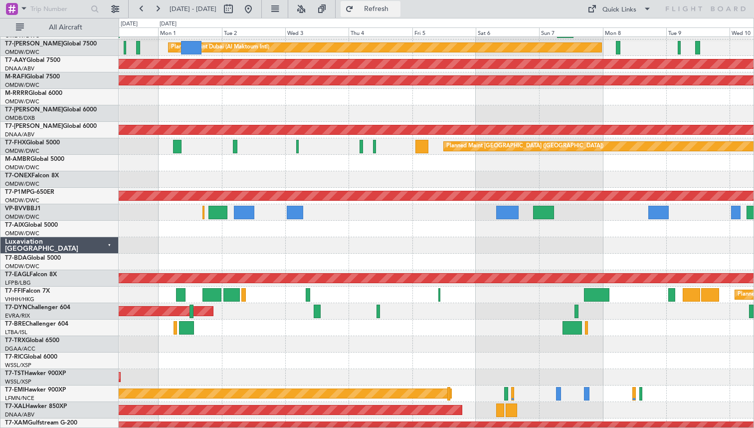 The width and height of the screenshot is (754, 428). What do you see at coordinates (31, 357) in the screenshot?
I see `a: T7-RICGlobal 6000` at bounding box center [31, 357].